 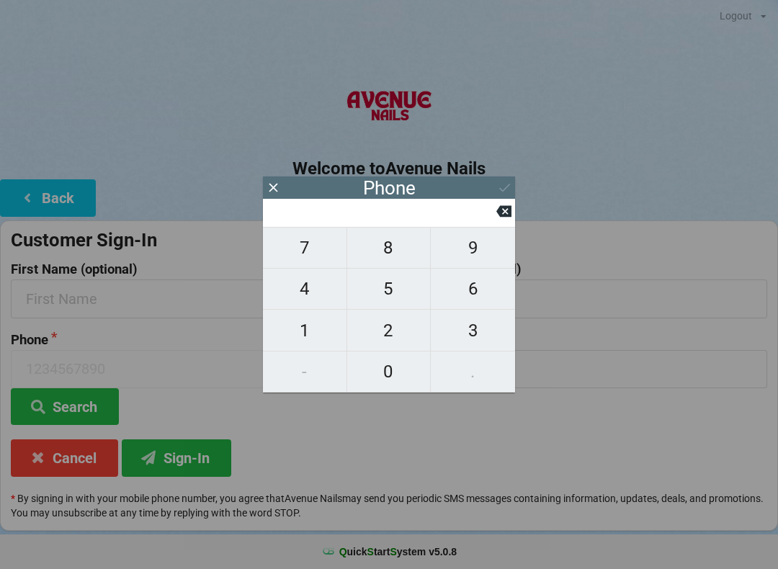 What do you see at coordinates (305, 289) in the screenshot?
I see `button: 4` at bounding box center [305, 289].